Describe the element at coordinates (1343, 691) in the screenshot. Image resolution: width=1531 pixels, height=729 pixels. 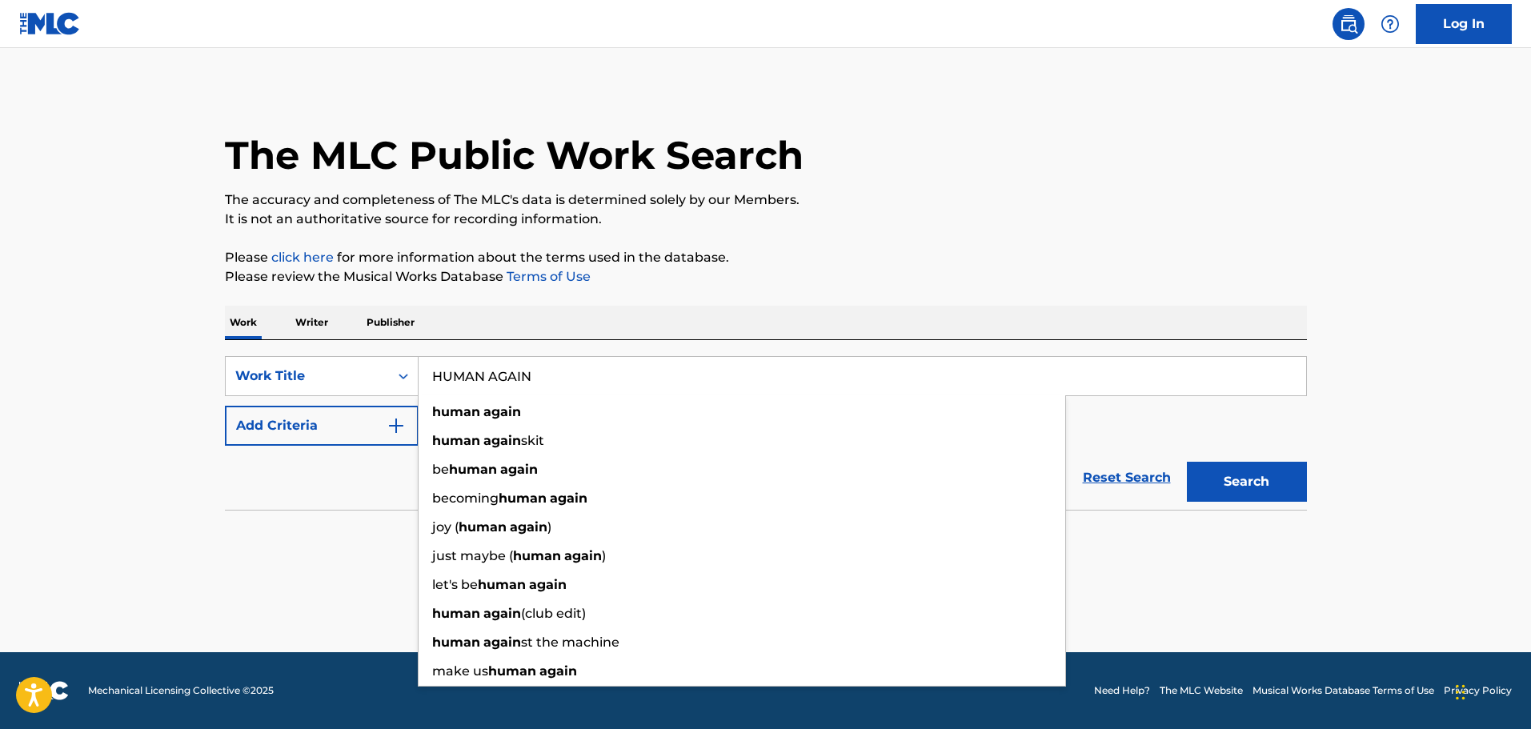
I see `a: Musical Works Database Terms of Use` at that location.